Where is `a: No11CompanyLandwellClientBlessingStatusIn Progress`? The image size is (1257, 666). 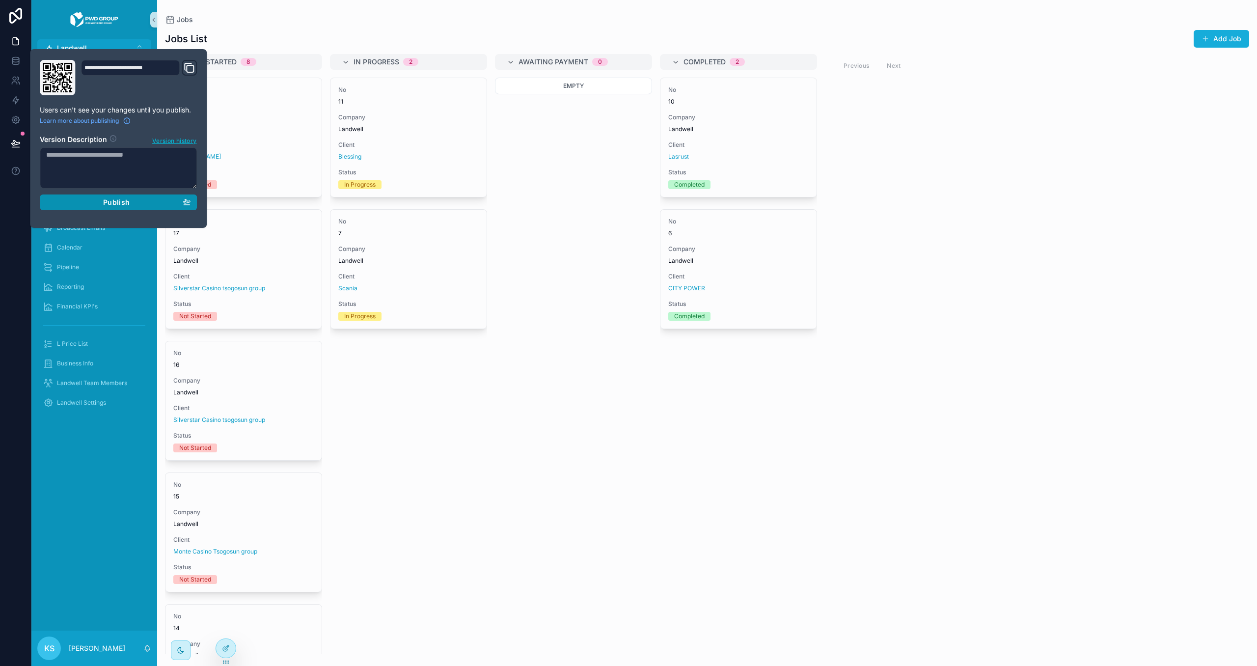
a: No11CompanyLandwellClientBlessingStatusIn Progress is located at coordinates (409, 138).